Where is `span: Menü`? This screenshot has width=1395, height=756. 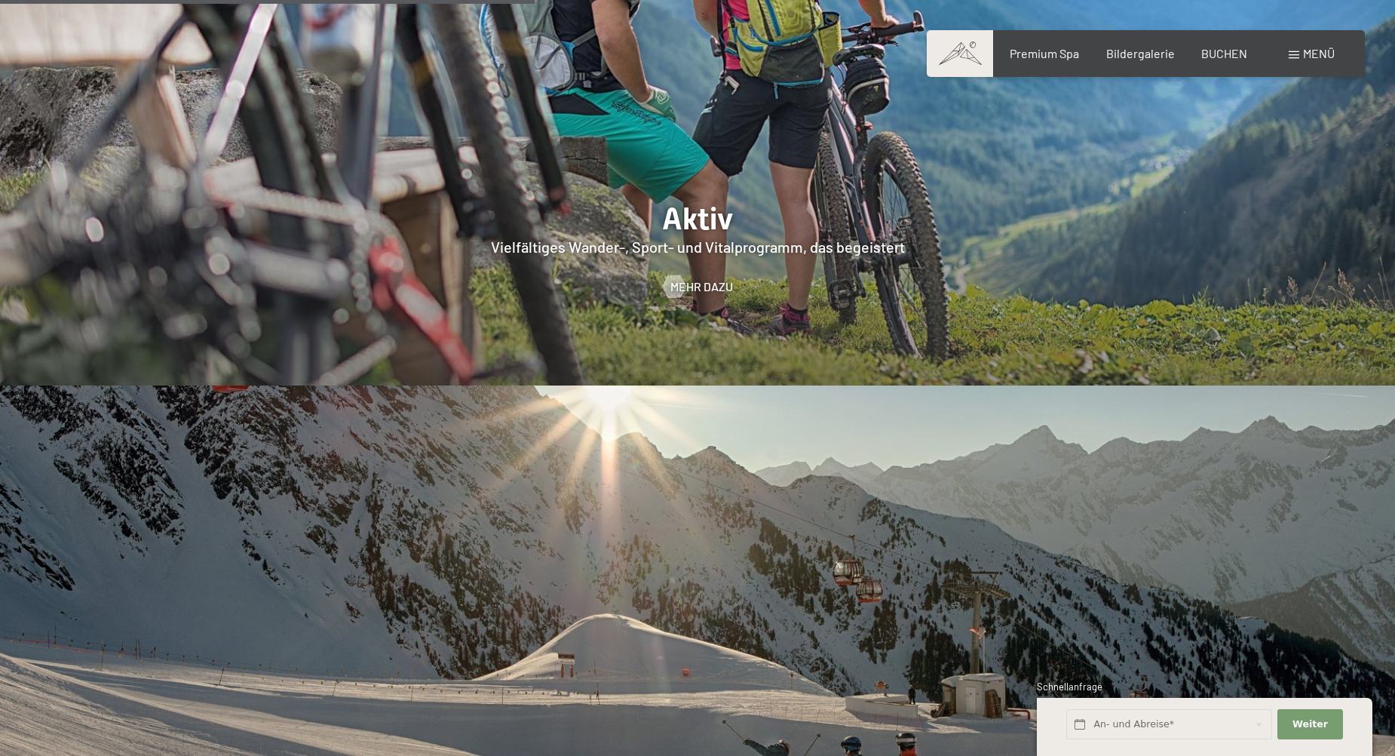
span: Menü is located at coordinates (1319, 53).